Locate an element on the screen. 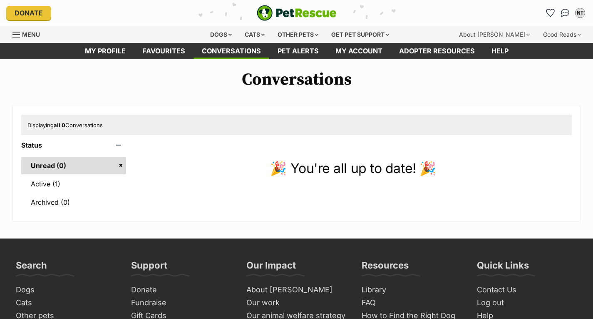 This screenshot has width=593, height=319. strong: all 0 is located at coordinates (60, 125).